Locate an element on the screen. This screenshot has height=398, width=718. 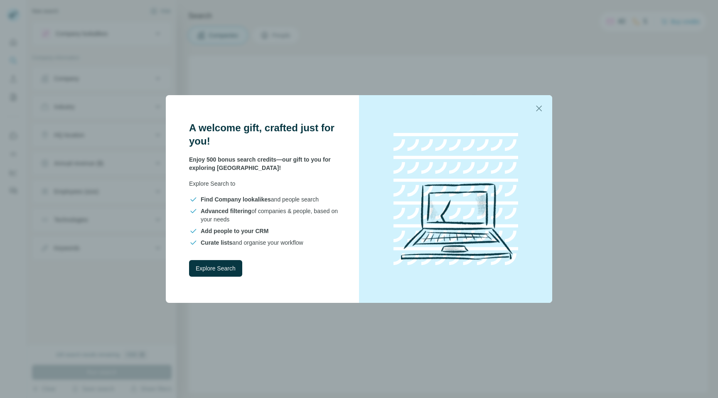
span: and organise your workflow is located at coordinates (252, 243).